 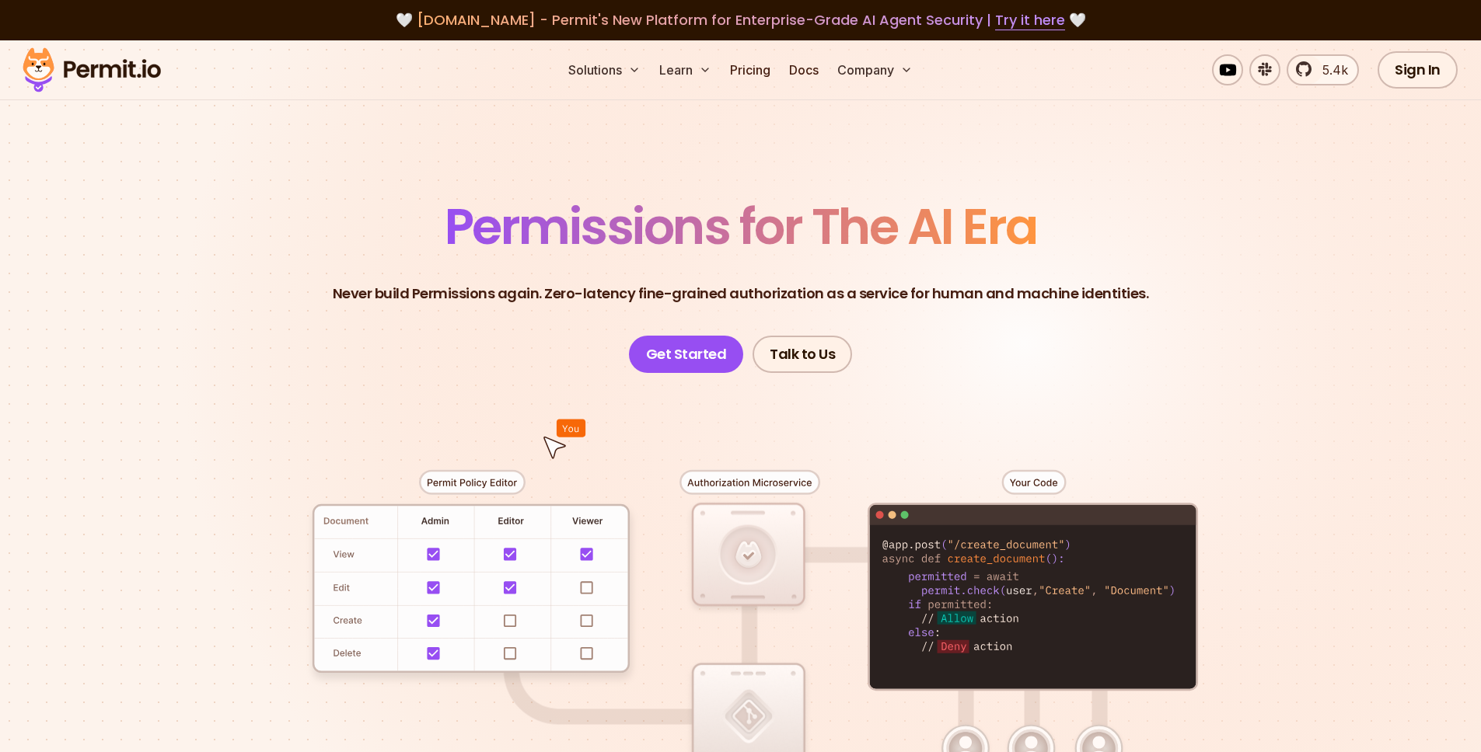 I want to click on span: Permissions for The AI Era, so click(x=741, y=226).